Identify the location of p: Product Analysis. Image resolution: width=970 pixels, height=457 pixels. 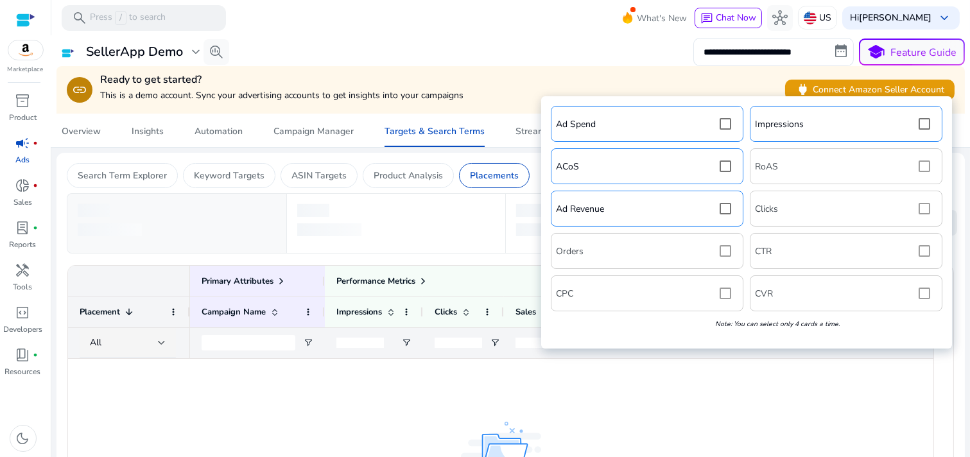
(408, 175).